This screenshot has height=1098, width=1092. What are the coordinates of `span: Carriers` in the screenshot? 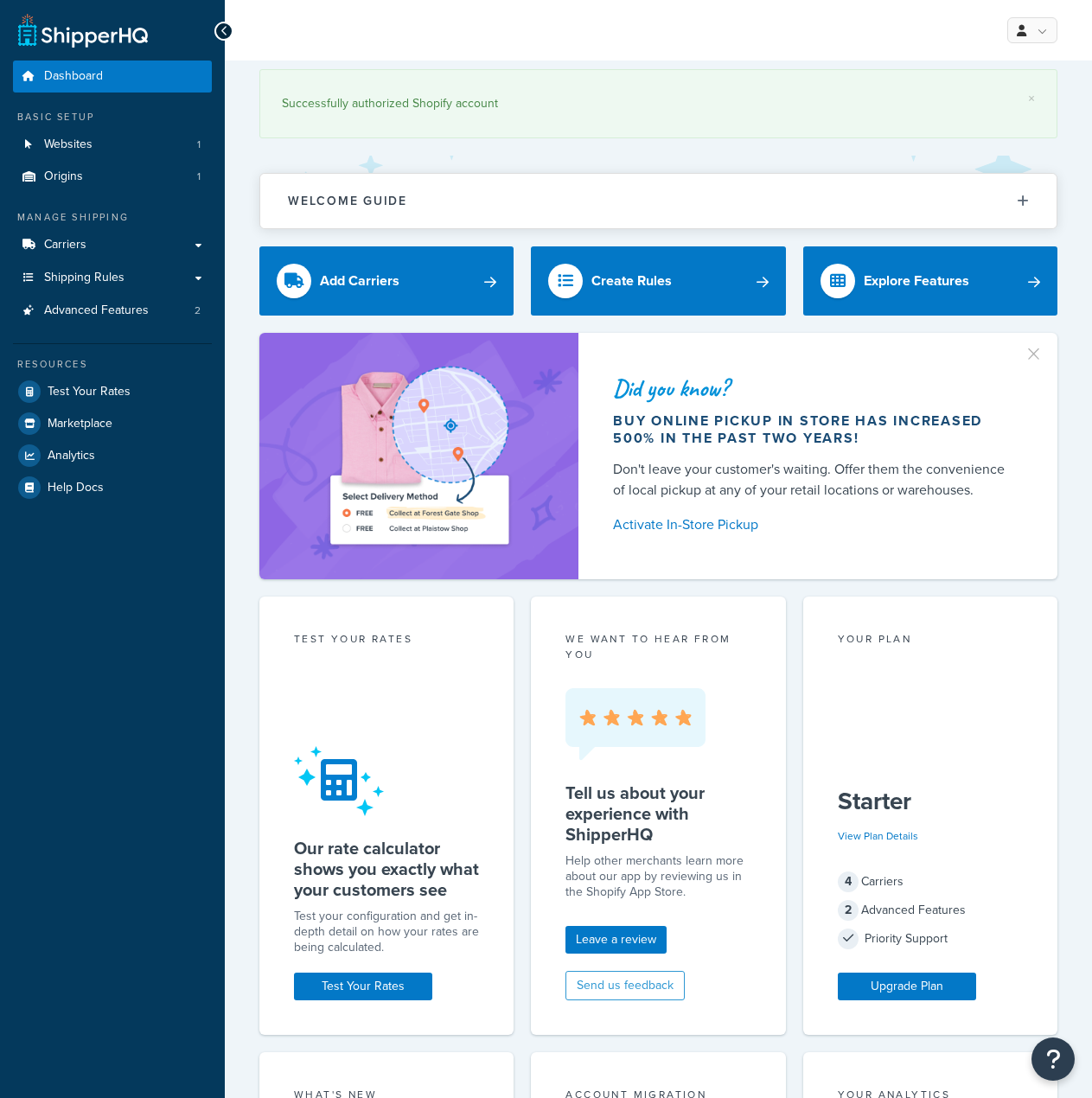 It's located at (65, 245).